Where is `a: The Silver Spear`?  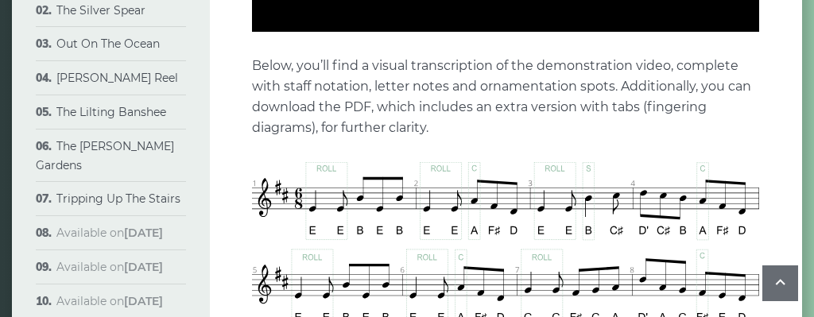
a: The Silver Spear is located at coordinates (101, 10).